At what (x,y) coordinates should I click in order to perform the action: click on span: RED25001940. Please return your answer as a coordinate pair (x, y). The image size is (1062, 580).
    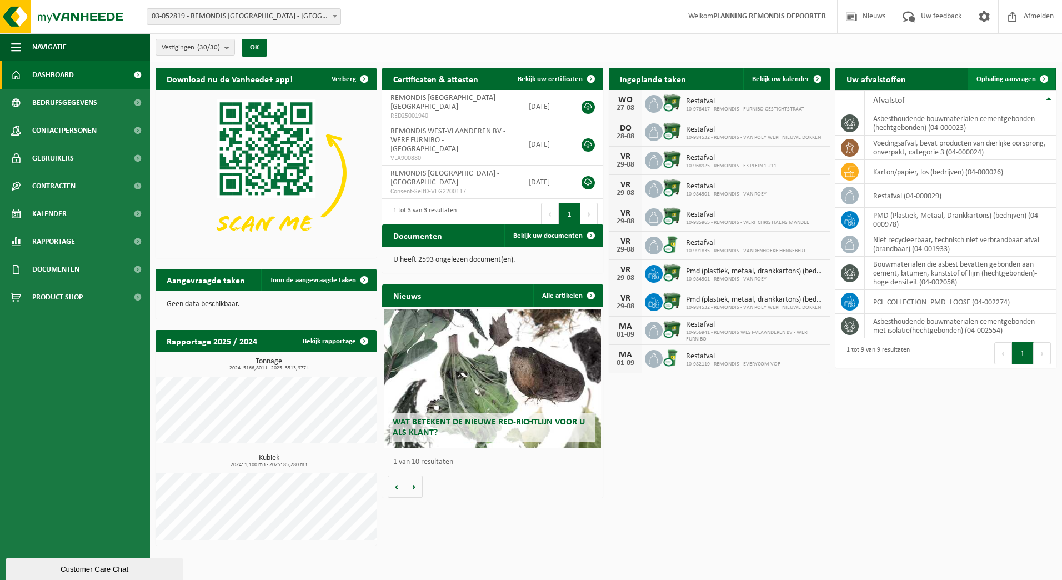
    Looking at the image, I should click on (451, 116).